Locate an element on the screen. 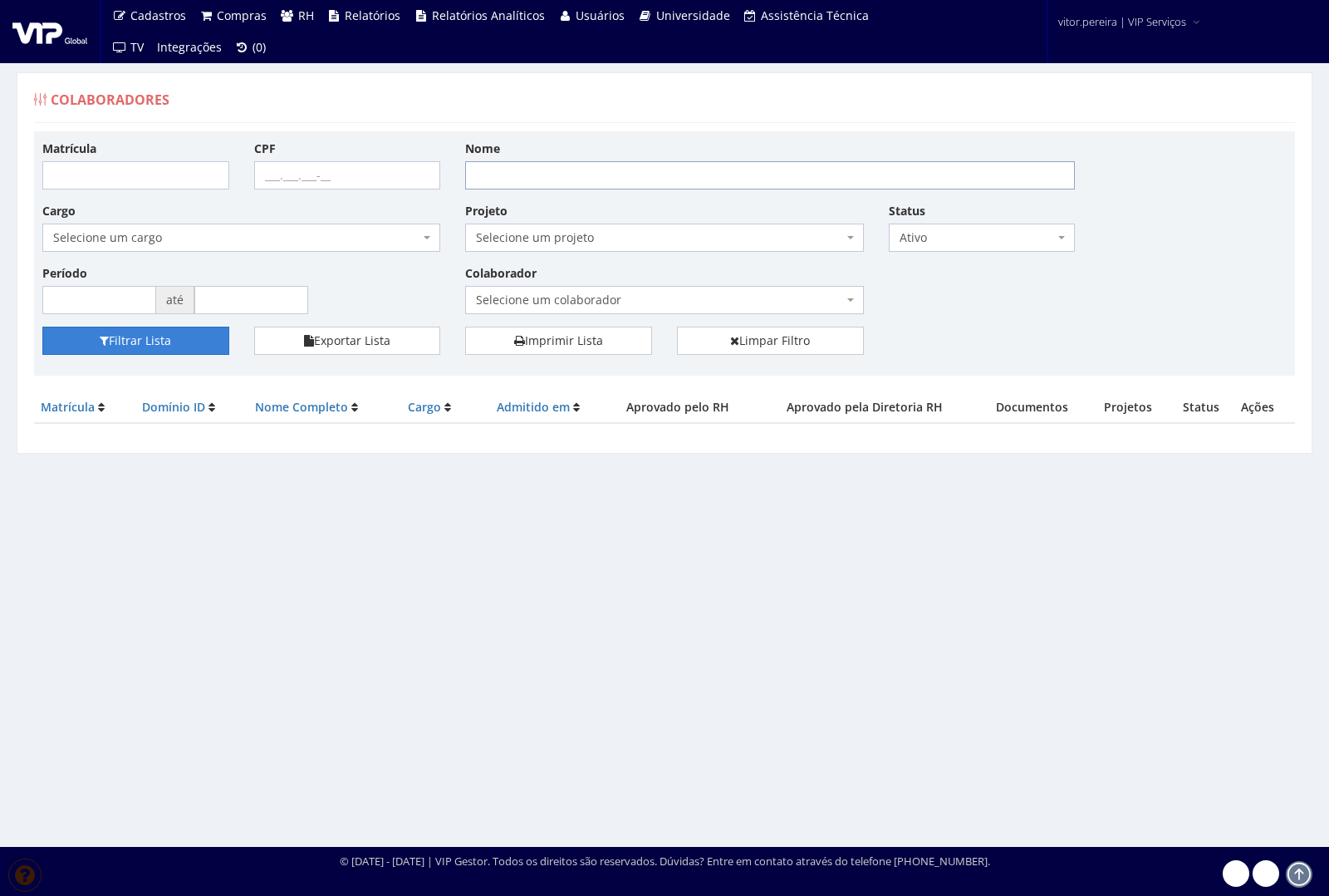  th: Aprovado pela Diretoria RH is located at coordinates (864, 407).